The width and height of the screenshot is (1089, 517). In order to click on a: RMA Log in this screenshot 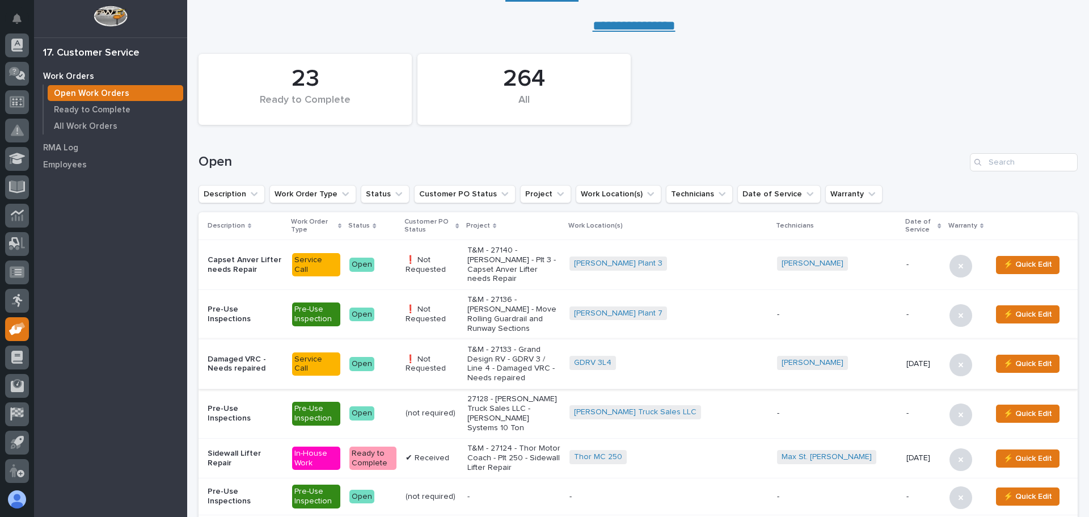, I will do `click(111, 147)`.